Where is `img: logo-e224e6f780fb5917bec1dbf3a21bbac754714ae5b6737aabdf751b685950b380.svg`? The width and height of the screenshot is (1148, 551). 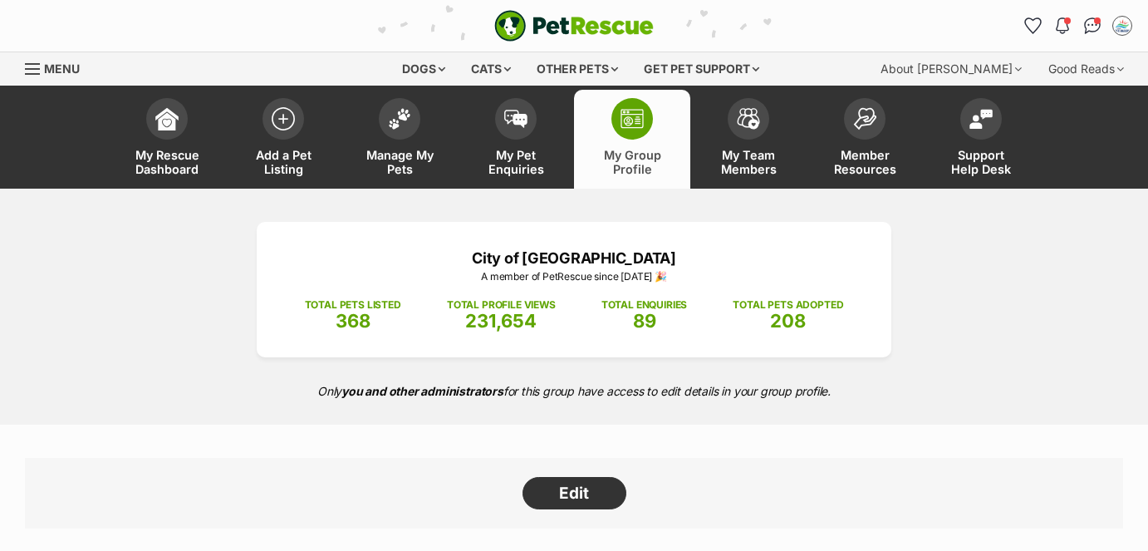
img: logo-e224e6f780fb5917bec1dbf3a21bbac754714ae5b6737aabdf751b685950b380.svg is located at coordinates (574, 26).